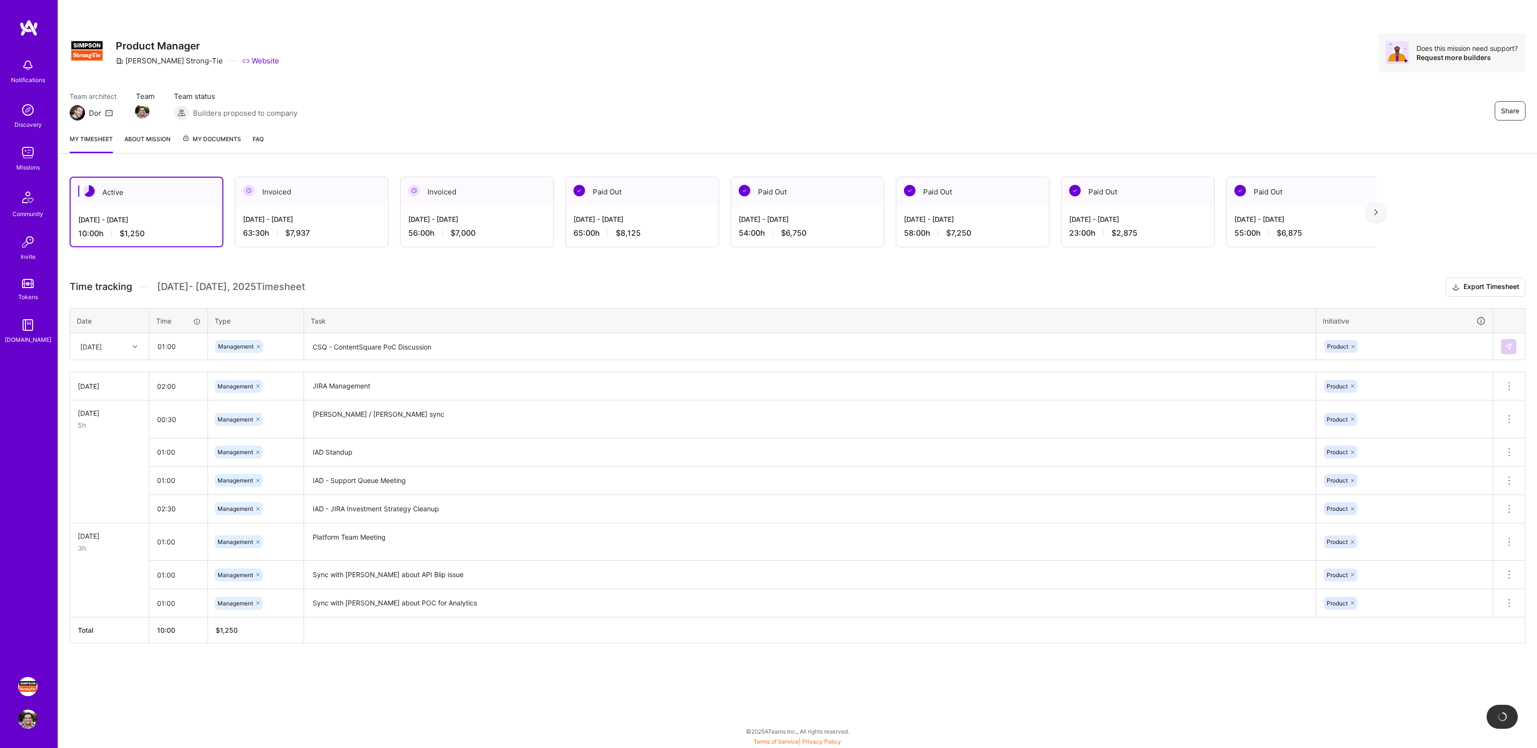  Describe the element at coordinates (147, 192) in the screenshot. I see `div: Active` at that location.